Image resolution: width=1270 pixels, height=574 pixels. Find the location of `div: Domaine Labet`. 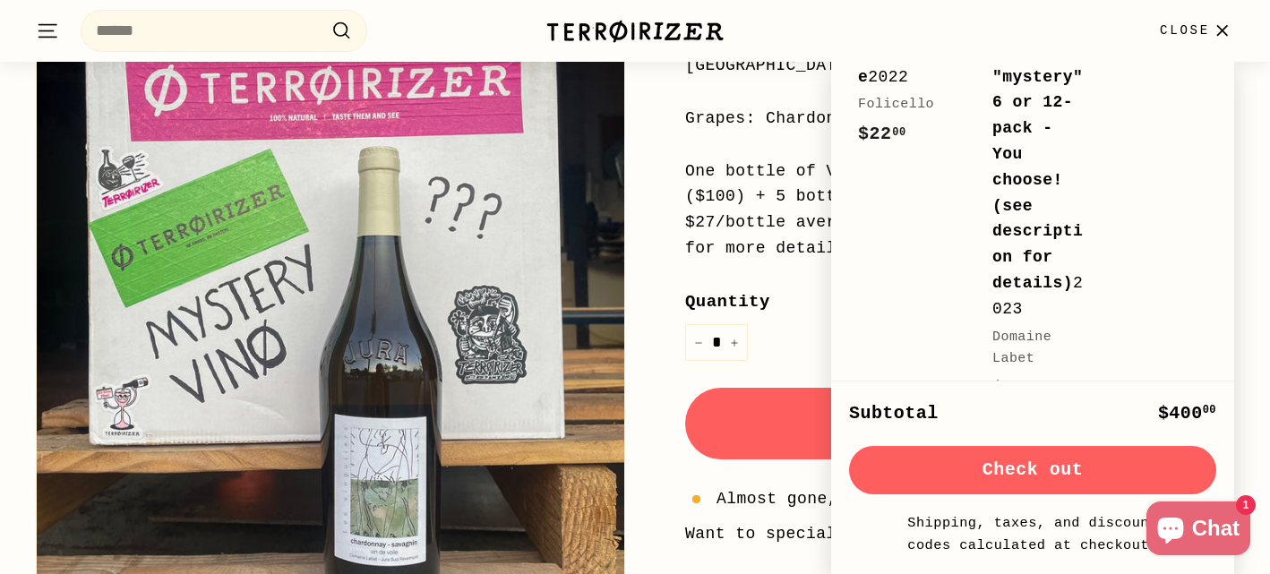

div: Domaine Labet is located at coordinates (1042, 349).